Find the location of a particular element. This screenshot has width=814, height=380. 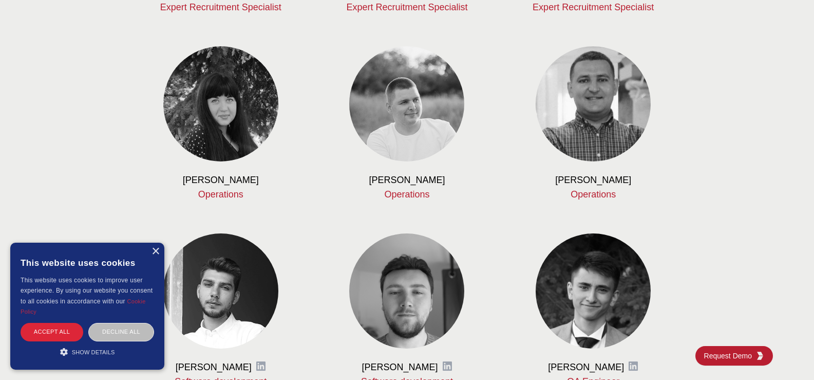

img: KGG is located at coordinates (760, 355).